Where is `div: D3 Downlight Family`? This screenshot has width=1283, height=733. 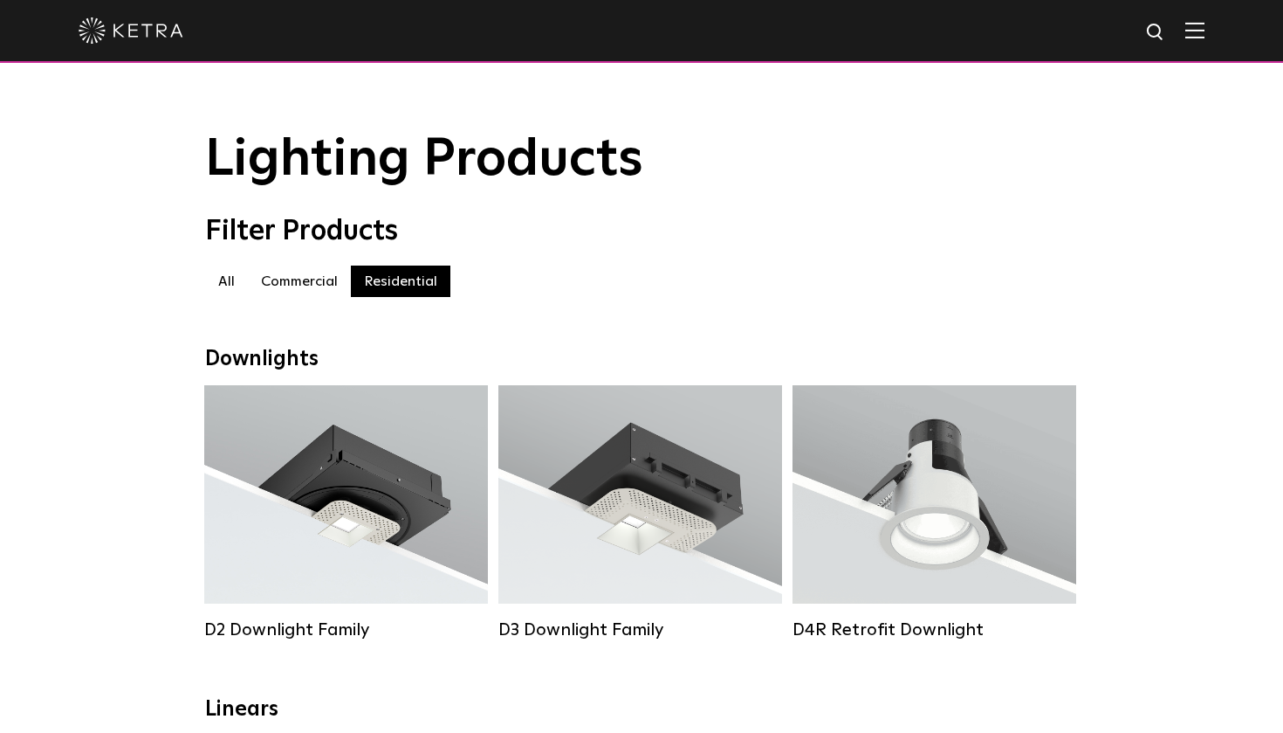
div: D3 Downlight Family is located at coordinates (640, 630).